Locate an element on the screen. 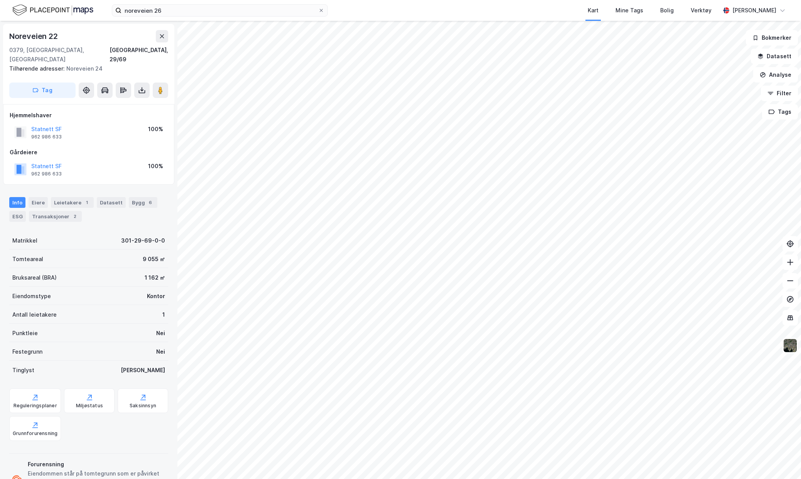 This screenshot has width=801, height=479. div: Grunnforurensning is located at coordinates (35, 433).